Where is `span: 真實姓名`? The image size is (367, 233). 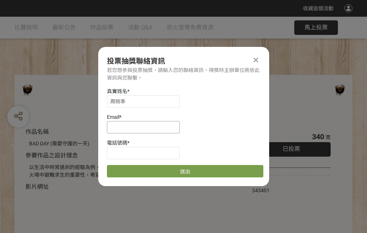 span: 真實姓名 is located at coordinates (117, 91).